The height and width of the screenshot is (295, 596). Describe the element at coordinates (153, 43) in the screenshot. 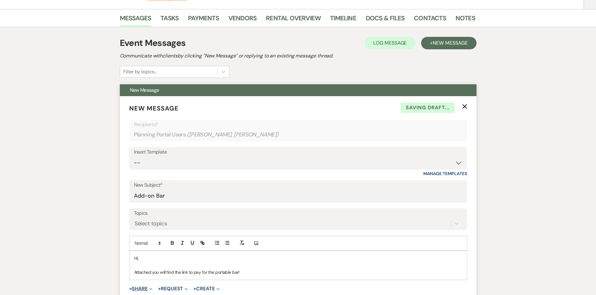

I see `h1: Event Messages` at that location.